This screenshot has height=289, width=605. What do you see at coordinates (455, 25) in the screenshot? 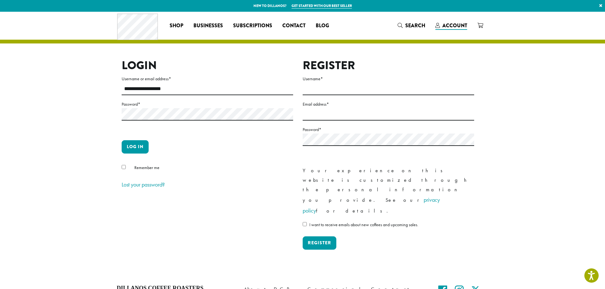
I see `span: Account` at bounding box center [455, 25].